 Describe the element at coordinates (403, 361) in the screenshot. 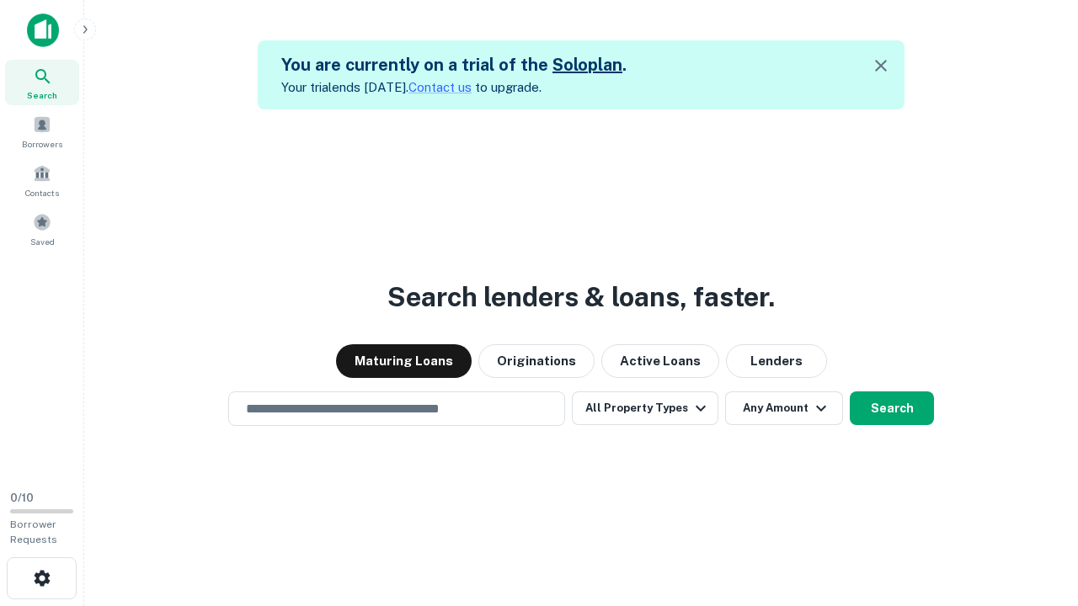

I see `button: Maturing Loans` at that location.